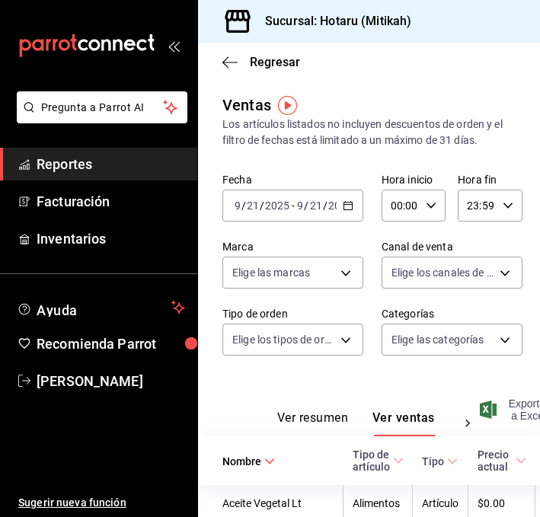 The width and height of the screenshot is (540, 517). I want to click on div: navigation tabs, so click(365, 423).